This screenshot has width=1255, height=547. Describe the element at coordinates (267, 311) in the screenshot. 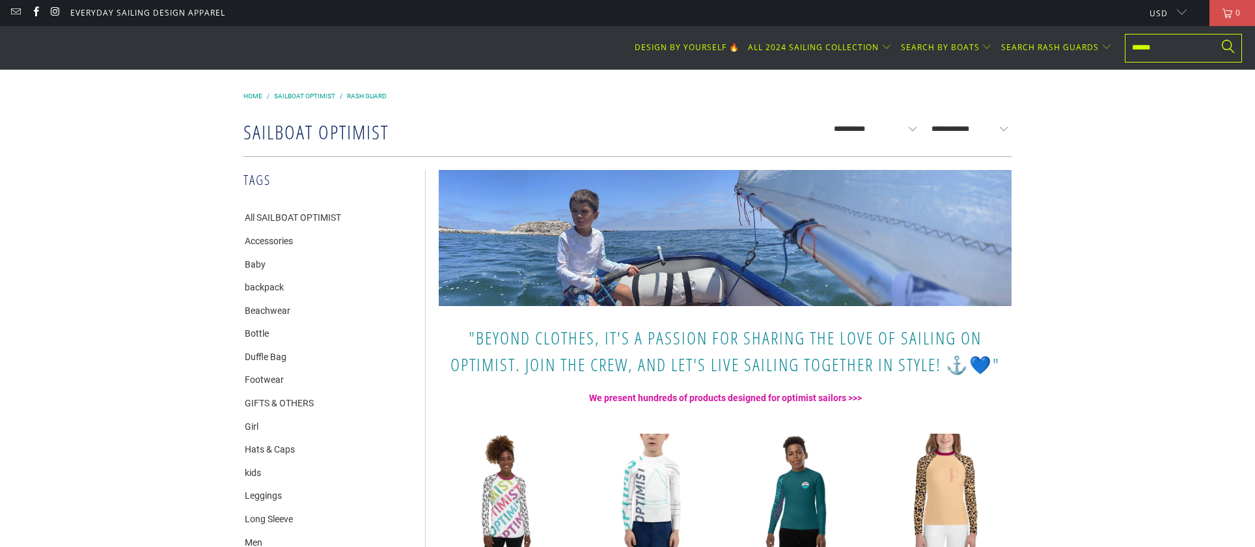

I see `a: Beachwear` at that location.